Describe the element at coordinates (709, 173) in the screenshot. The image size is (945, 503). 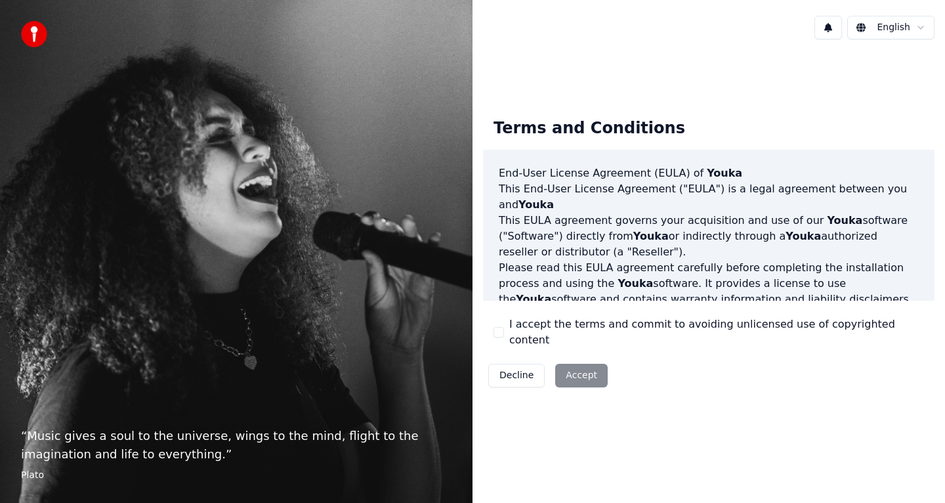
I see `h3: End-User License Agreement (EULA) of` at that location.